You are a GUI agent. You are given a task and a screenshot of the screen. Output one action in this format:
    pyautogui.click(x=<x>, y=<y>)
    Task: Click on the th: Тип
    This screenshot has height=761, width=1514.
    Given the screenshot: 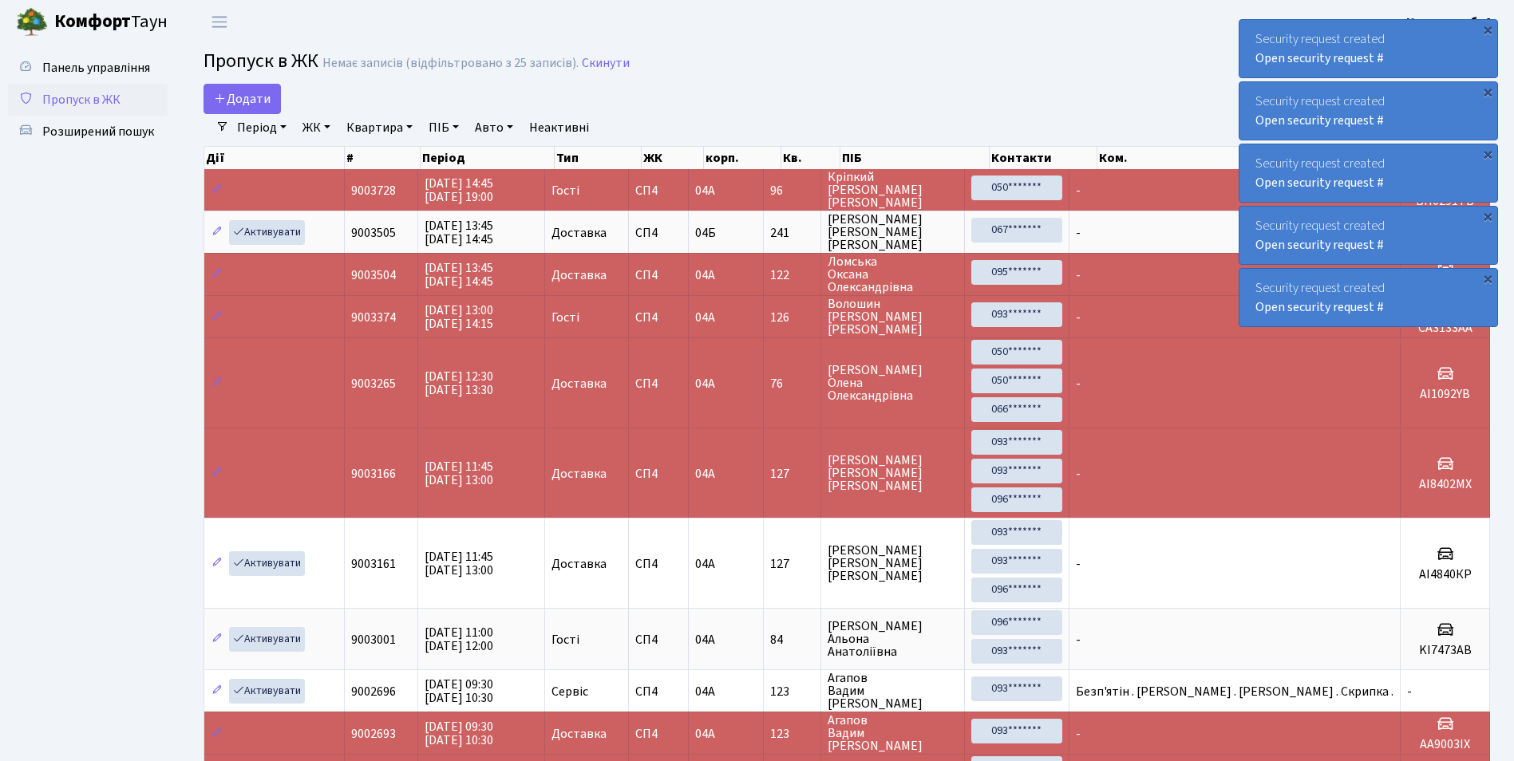 What is the action you would take?
    pyautogui.click(x=598, y=158)
    